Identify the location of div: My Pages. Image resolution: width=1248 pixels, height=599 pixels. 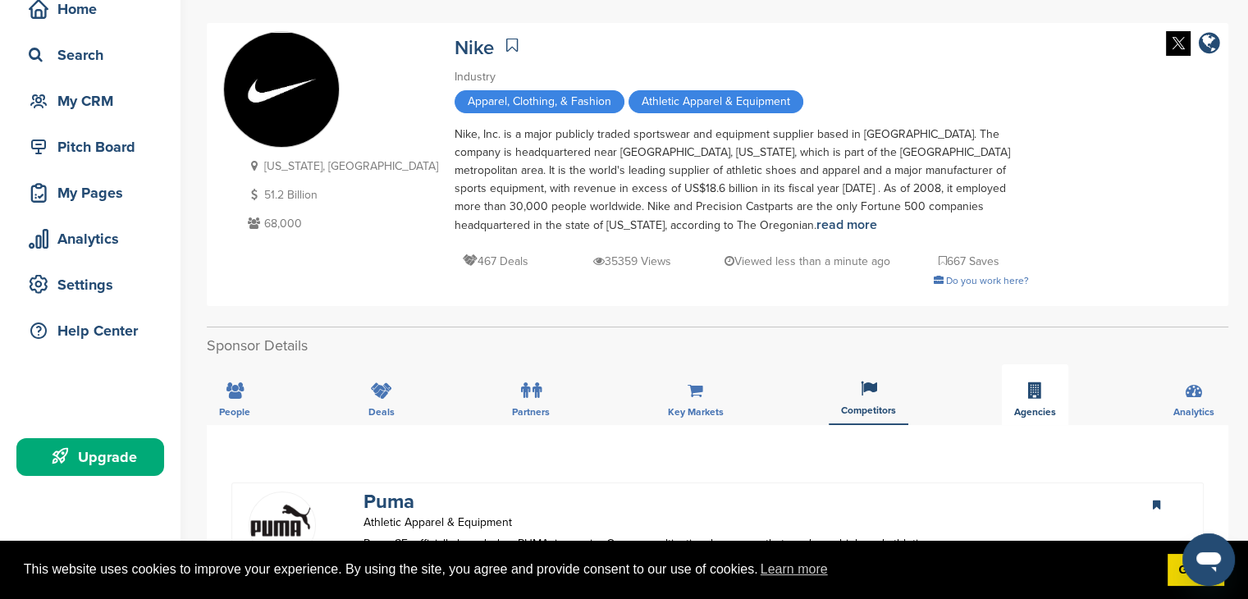
(94, 193).